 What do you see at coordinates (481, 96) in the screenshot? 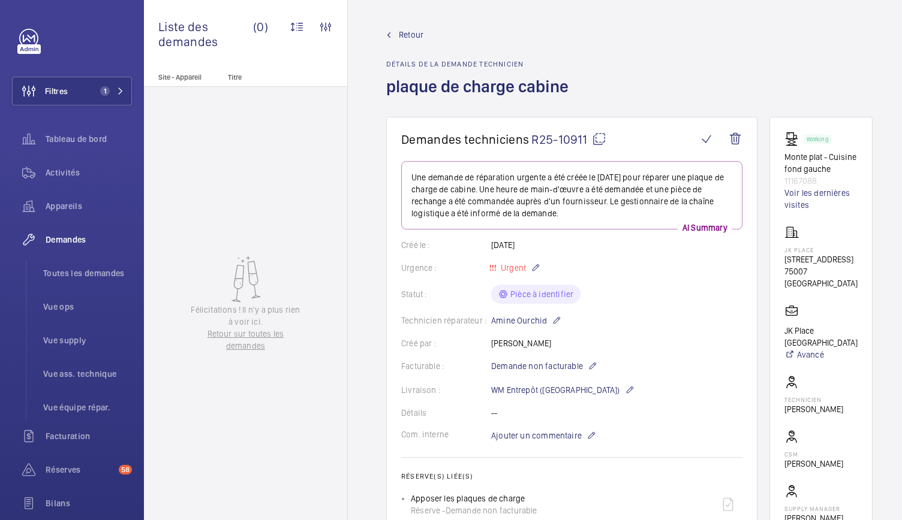
I see `h1: plaque de charge cabine` at bounding box center [481, 96].